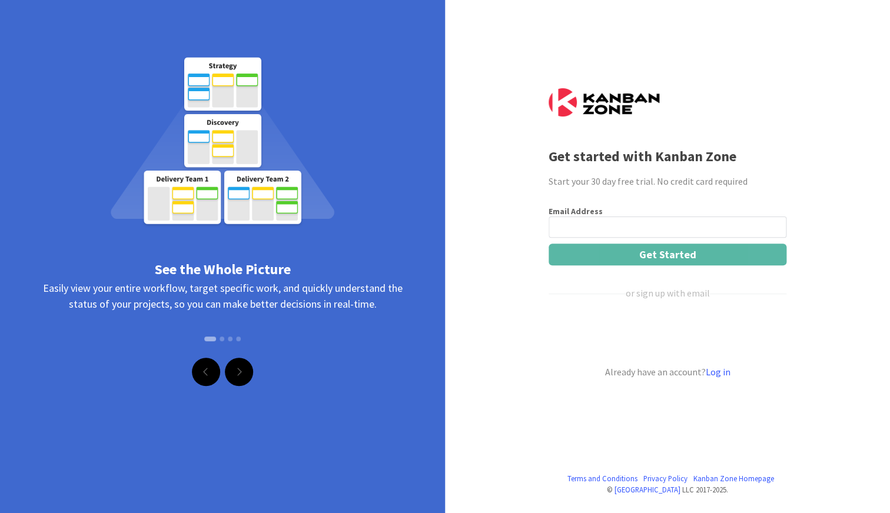  I want to click on label: Email Address, so click(576, 211).